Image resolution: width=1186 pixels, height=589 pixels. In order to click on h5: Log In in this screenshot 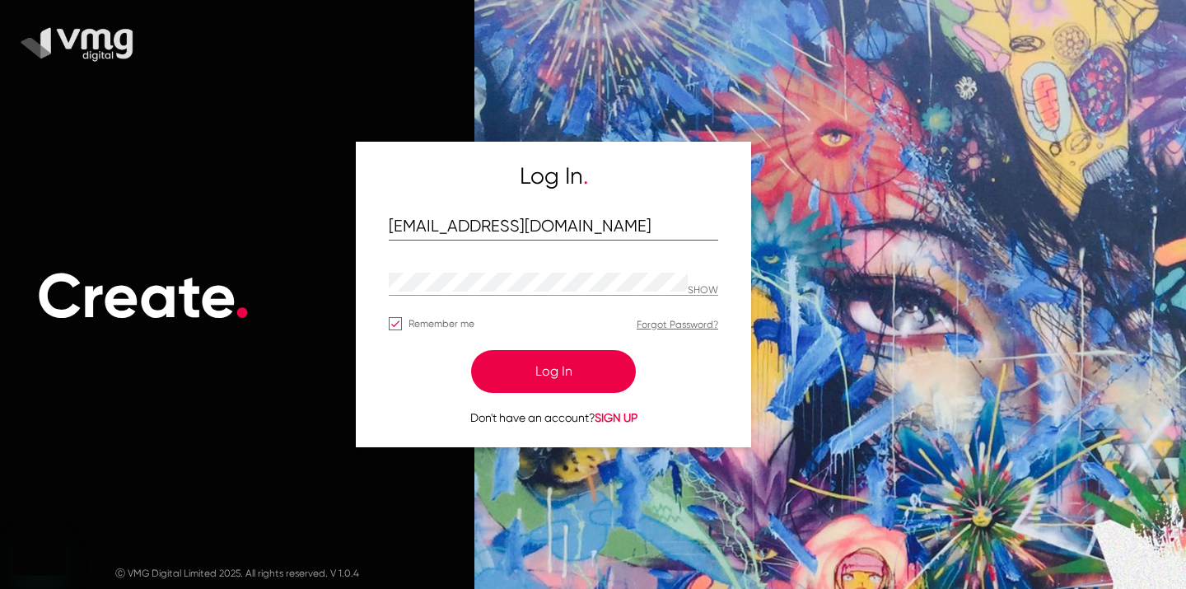, I will do `click(554, 176)`.